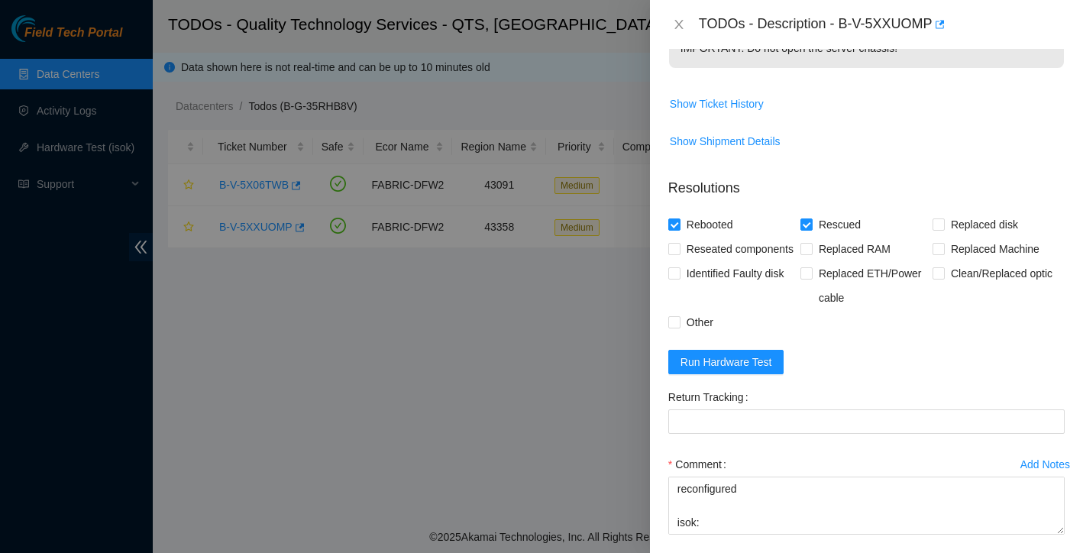  Describe the element at coordinates (854, 249) in the screenshot. I see `span: Replaced RAM` at that location.